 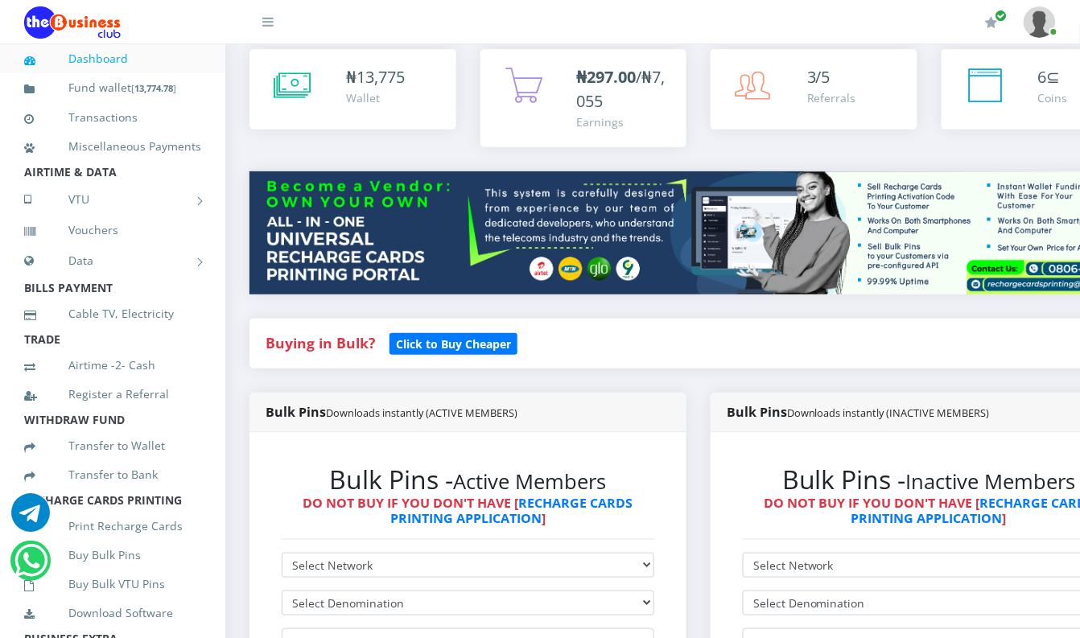 What do you see at coordinates (381, 76) in the screenshot?
I see `span: 13,775` at bounding box center [381, 76].